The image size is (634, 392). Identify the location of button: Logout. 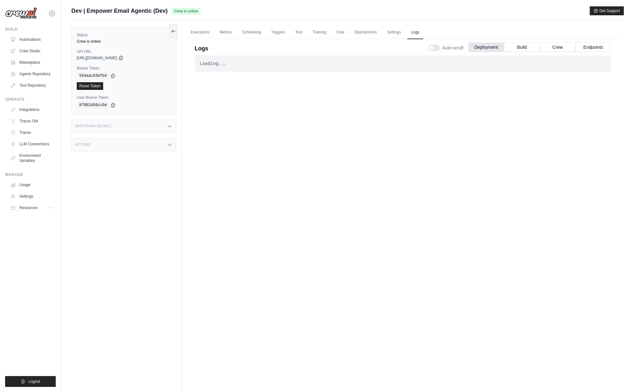
(30, 381).